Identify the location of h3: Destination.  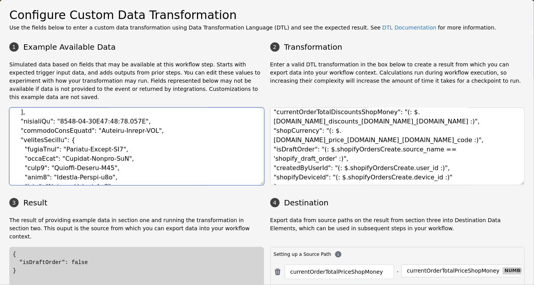
(398, 203).